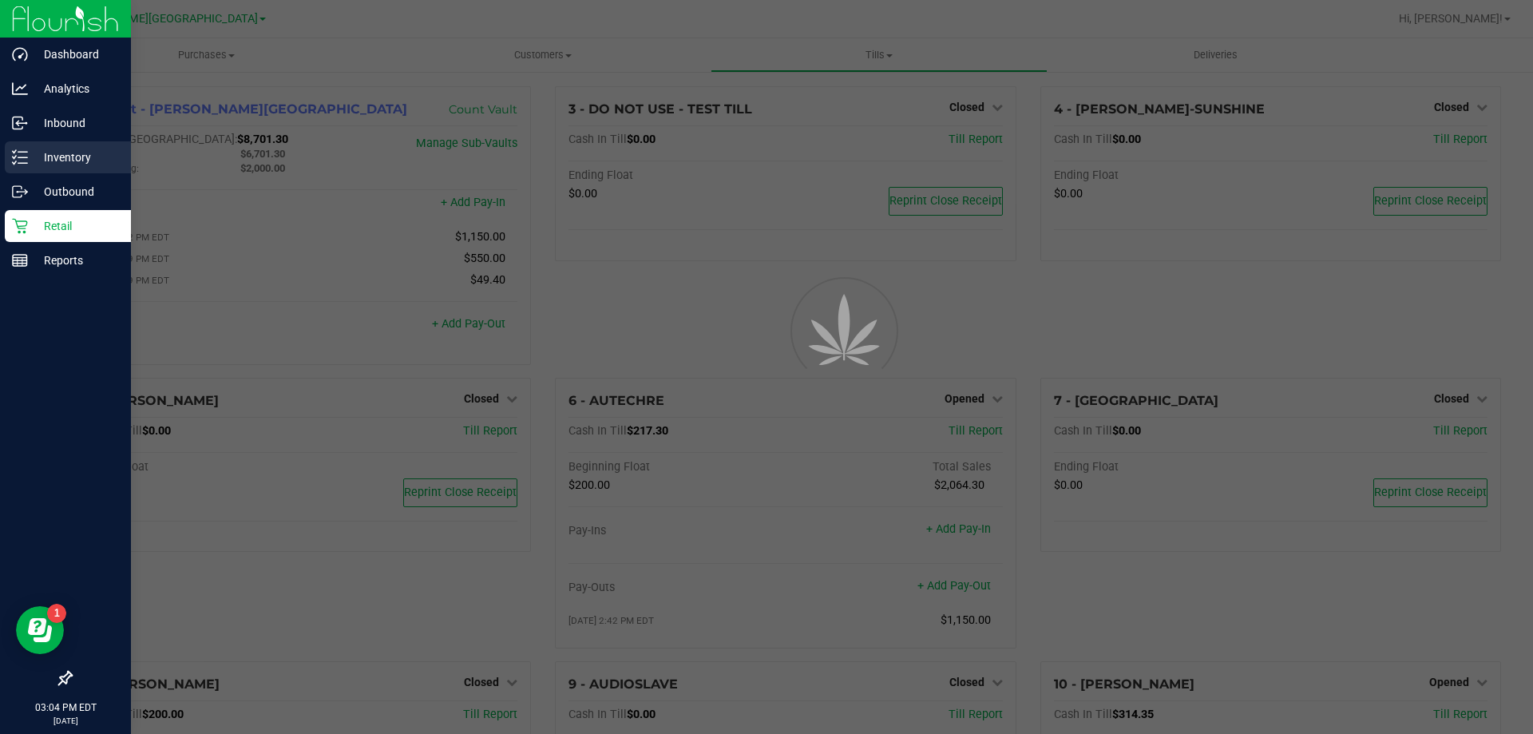  Describe the element at coordinates (20, 260) in the screenshot. I see `inline-svg: Reports` at that location.